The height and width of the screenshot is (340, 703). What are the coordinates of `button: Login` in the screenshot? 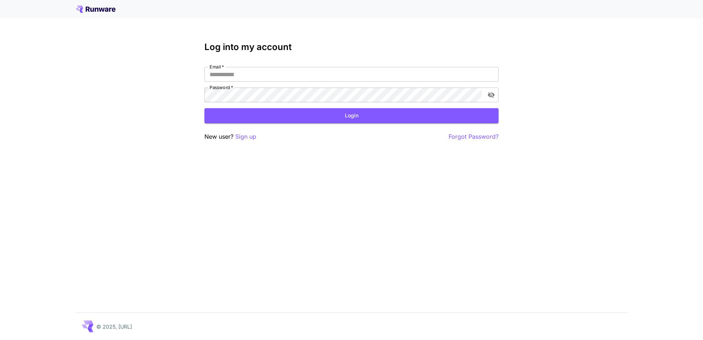 It's located at (351, 115).